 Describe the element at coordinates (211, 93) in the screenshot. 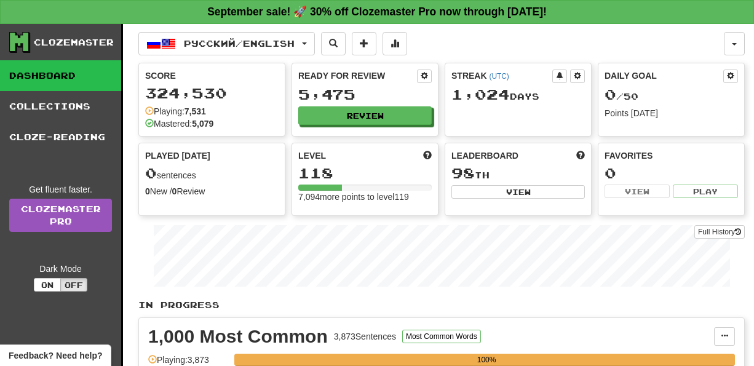

I see `div: 324,530` at that location.